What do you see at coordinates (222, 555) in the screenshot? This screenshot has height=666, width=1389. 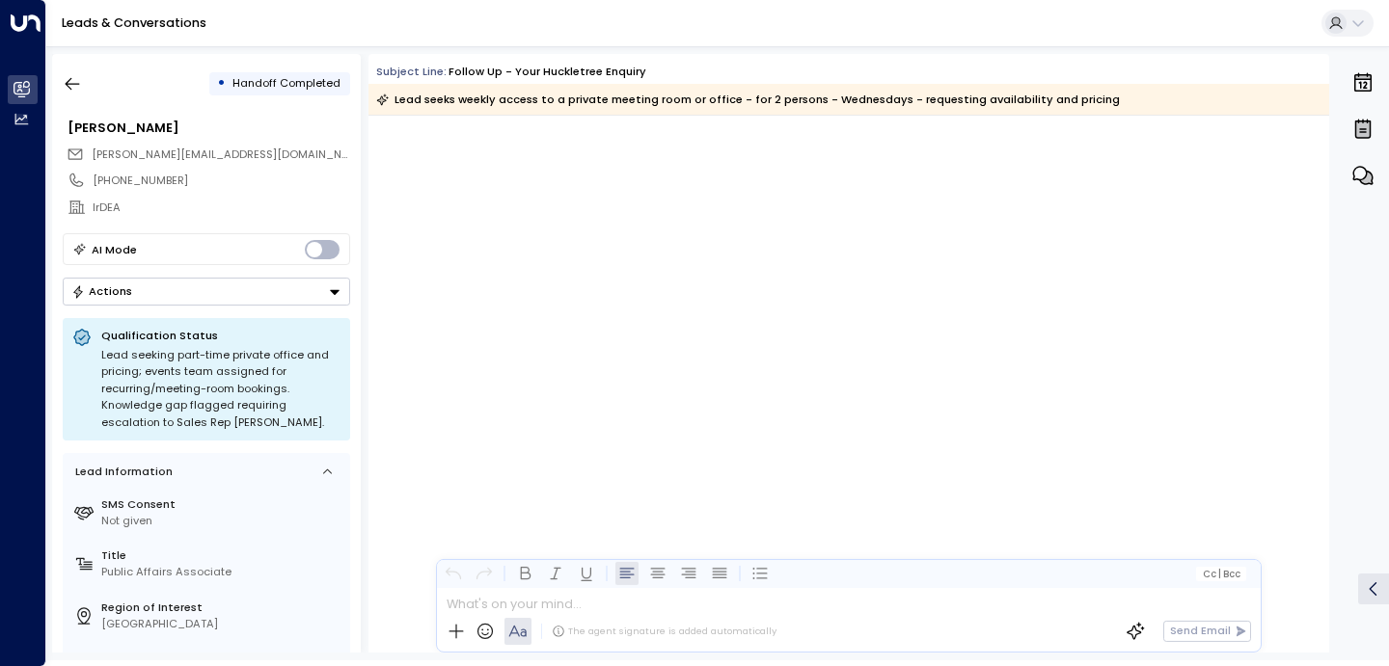 I see `label: Title` at bounding box center [222, 555].